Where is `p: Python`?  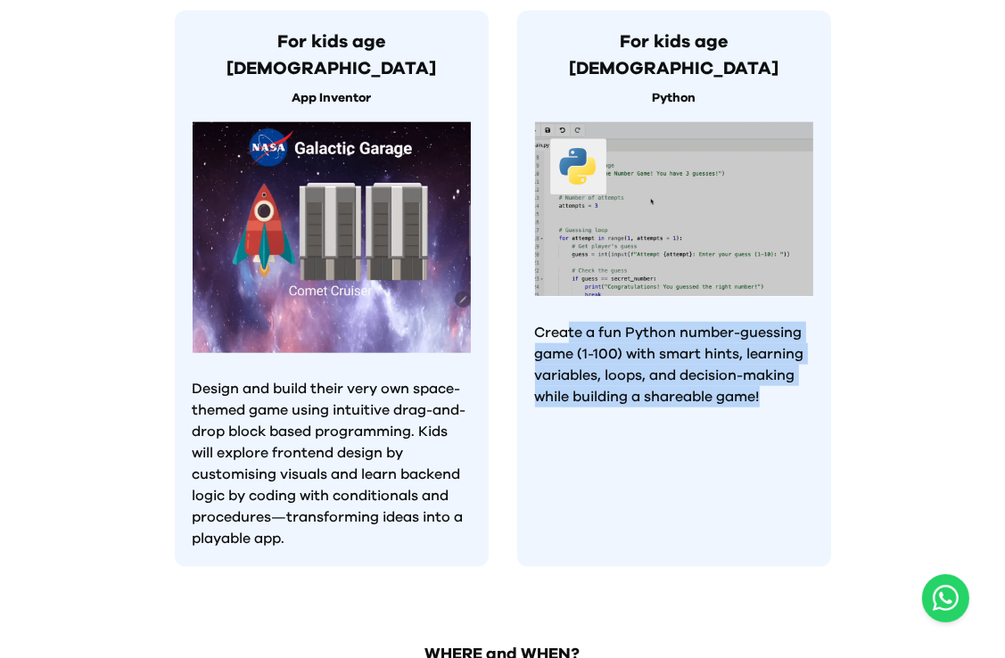
p: Python is located at coordinates (674, 98).